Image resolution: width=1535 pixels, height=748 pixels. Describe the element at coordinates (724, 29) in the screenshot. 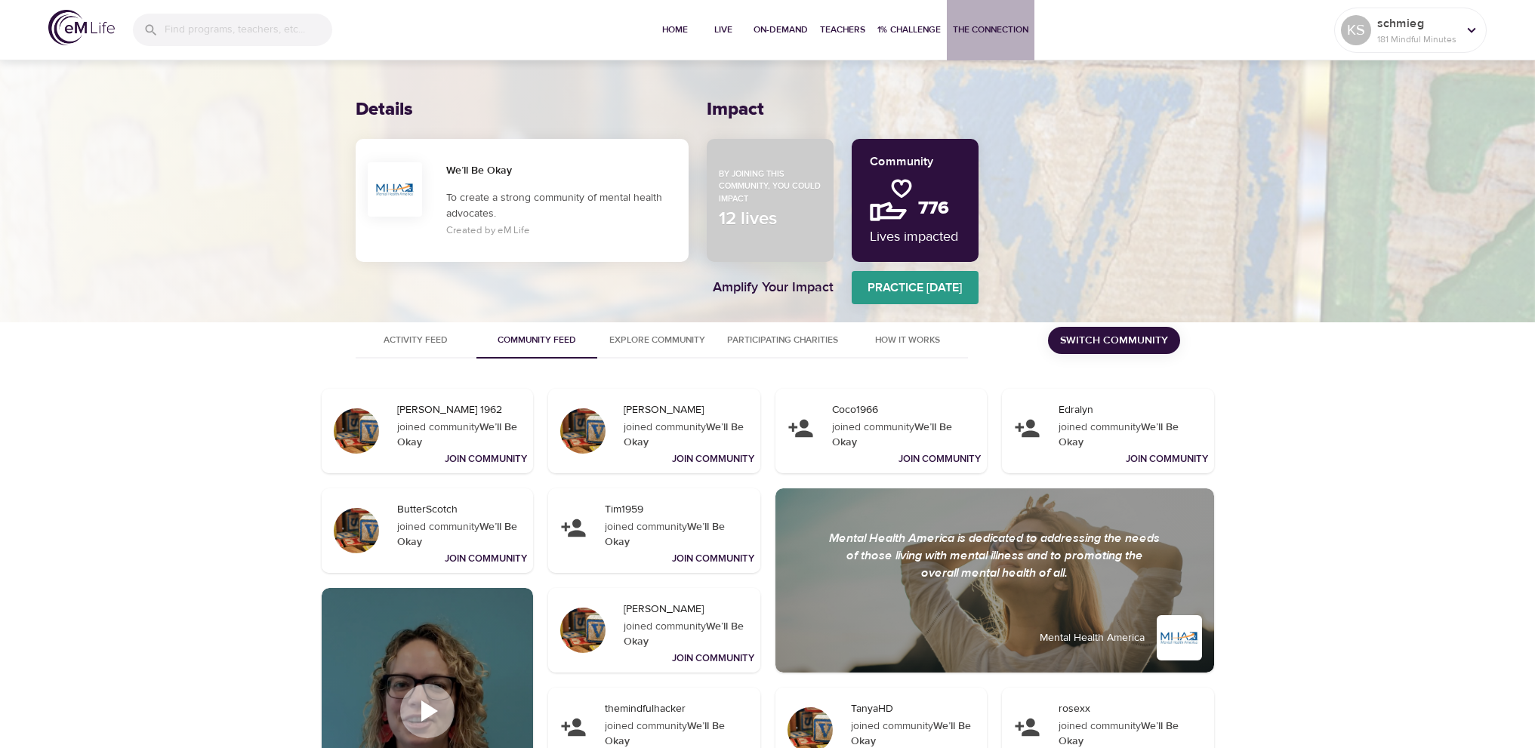

I see `span: Live` at that location.